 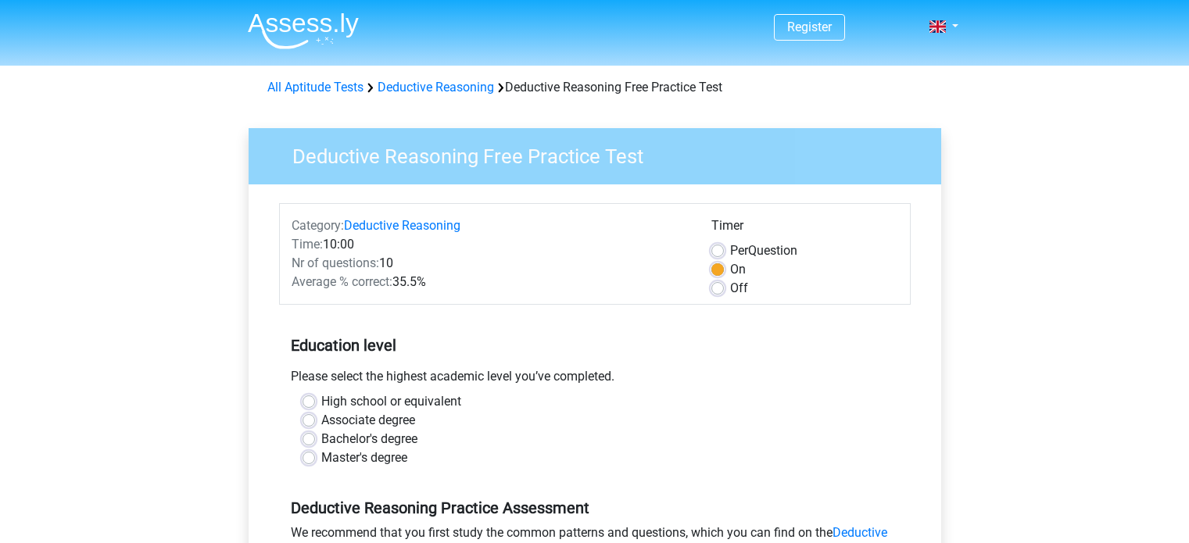 What do you see at coordinates (391, 402) in the screenshot?
I see `label: High school or equivalent` at bounding box center [391, 402].